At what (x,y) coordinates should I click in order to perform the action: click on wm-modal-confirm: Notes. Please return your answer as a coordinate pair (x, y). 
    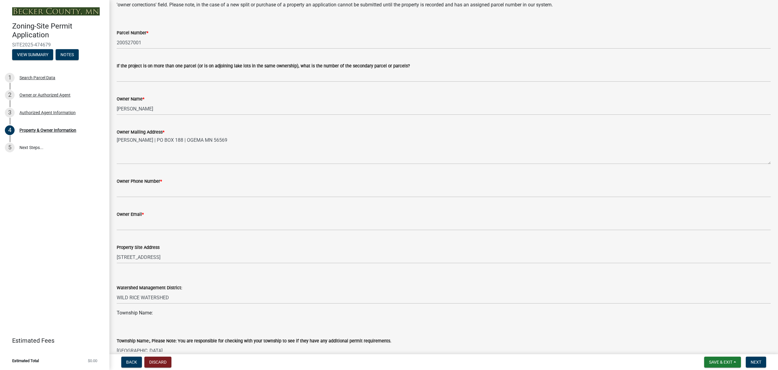
    Looking at the image, I should click on (67, 55).